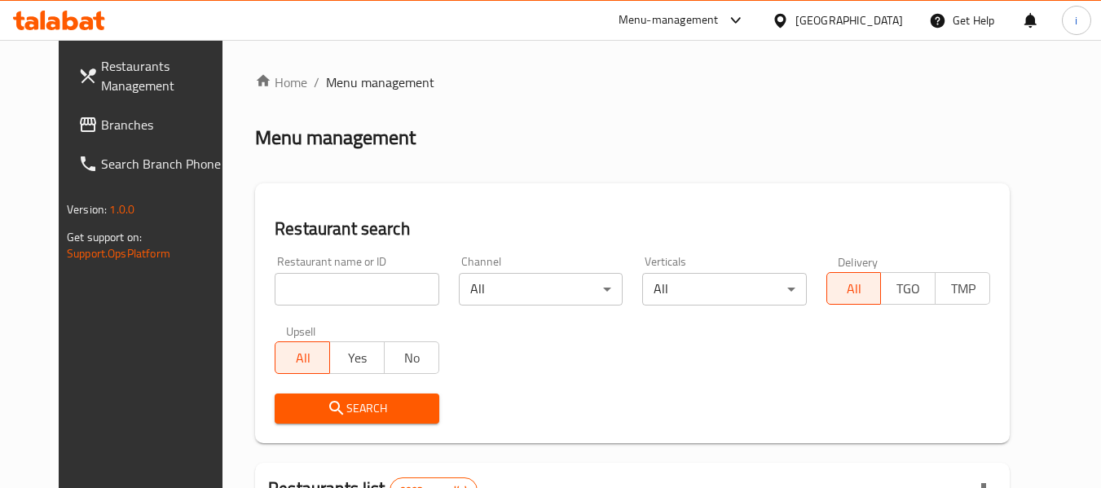 The width and height of the screenshot is (1101, 488). Describe the element at coordinates (165, 164) in the screenshot. I see `span: Search Branch Phone` at that location.